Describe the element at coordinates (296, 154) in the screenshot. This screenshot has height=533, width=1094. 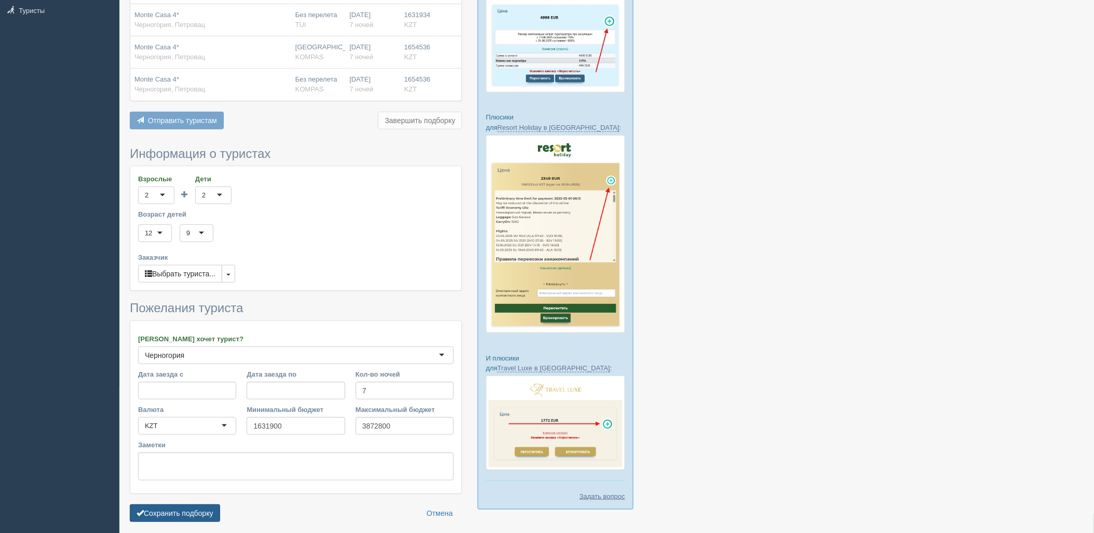
I see `h3: Информация о туристах` at that location.